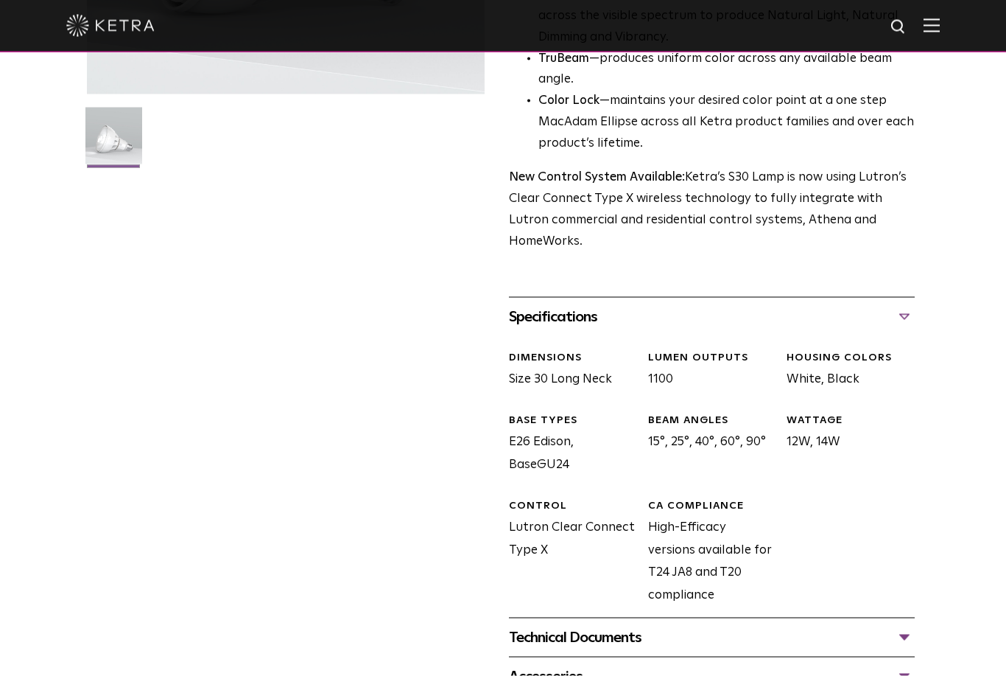 This screenshot has width=1006, height=676. What do you see at coordinates (899, 27) in the screenshot?
I see `img: search icon` at bounding box center [899, 27].